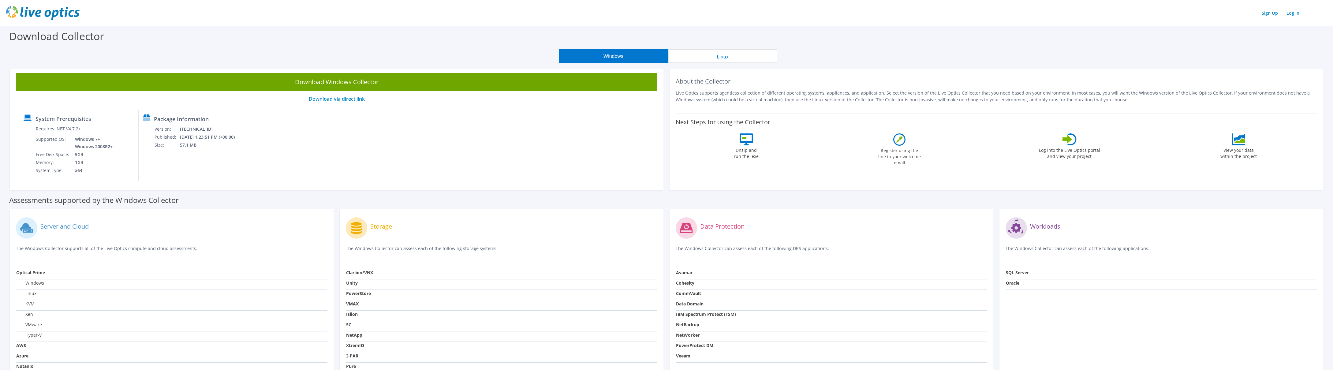  I want to click on strong: Clariion/VNX, so click(359, 272).